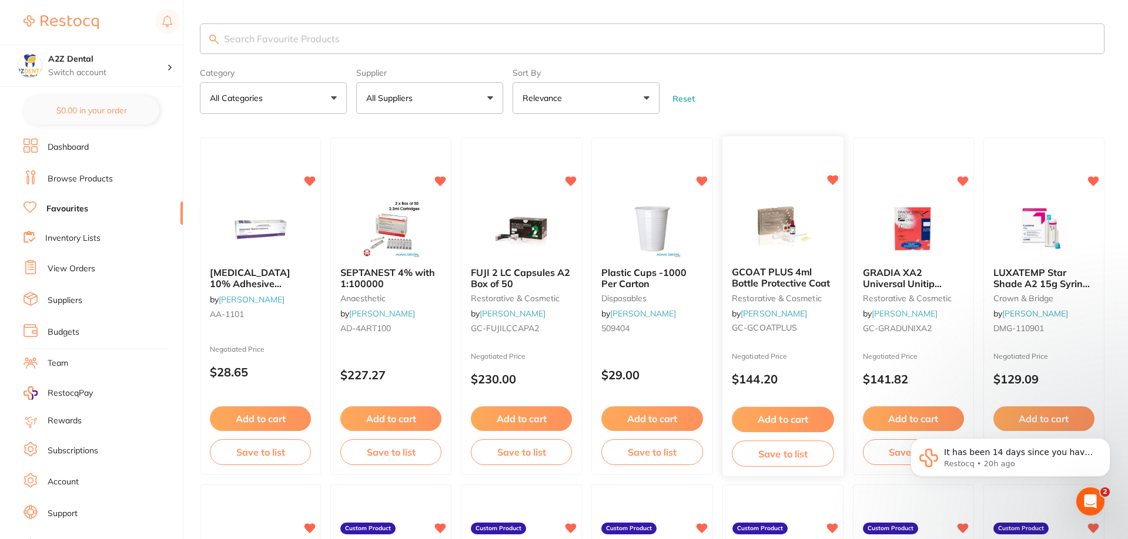  What do you see at coordinates (615, 328) in the screenshot?
I see `span: 509404` at bounding box center [615, 328].